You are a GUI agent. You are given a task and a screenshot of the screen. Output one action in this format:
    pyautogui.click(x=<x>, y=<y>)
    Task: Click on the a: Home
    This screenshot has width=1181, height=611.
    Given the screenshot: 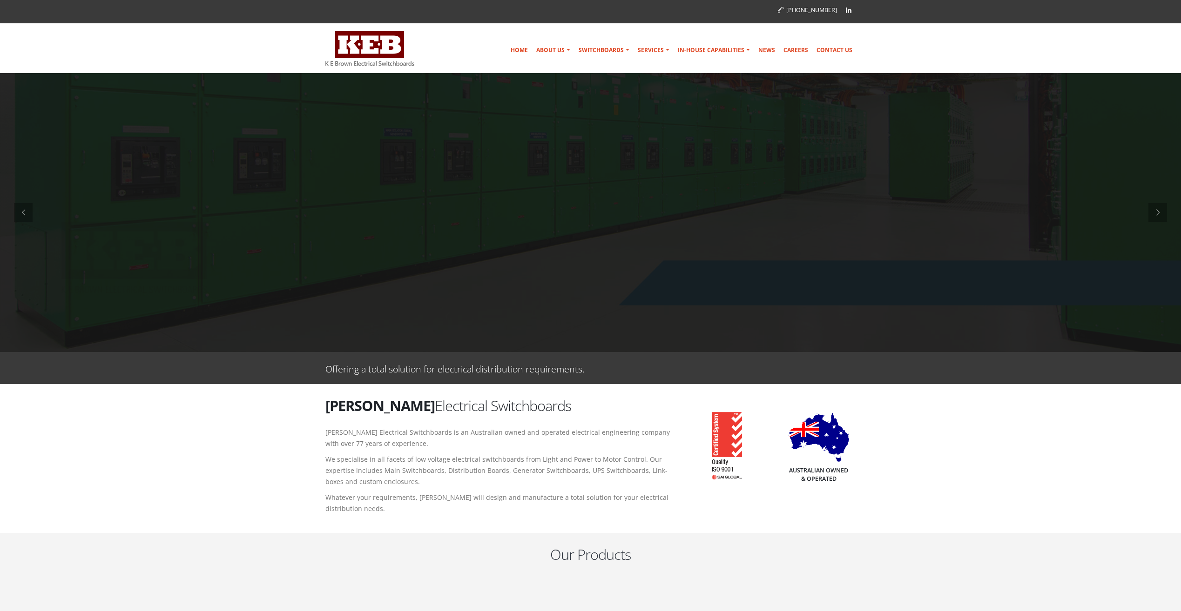 What is the action you would take?
    pyautogui.click(x=519, y=50)
    